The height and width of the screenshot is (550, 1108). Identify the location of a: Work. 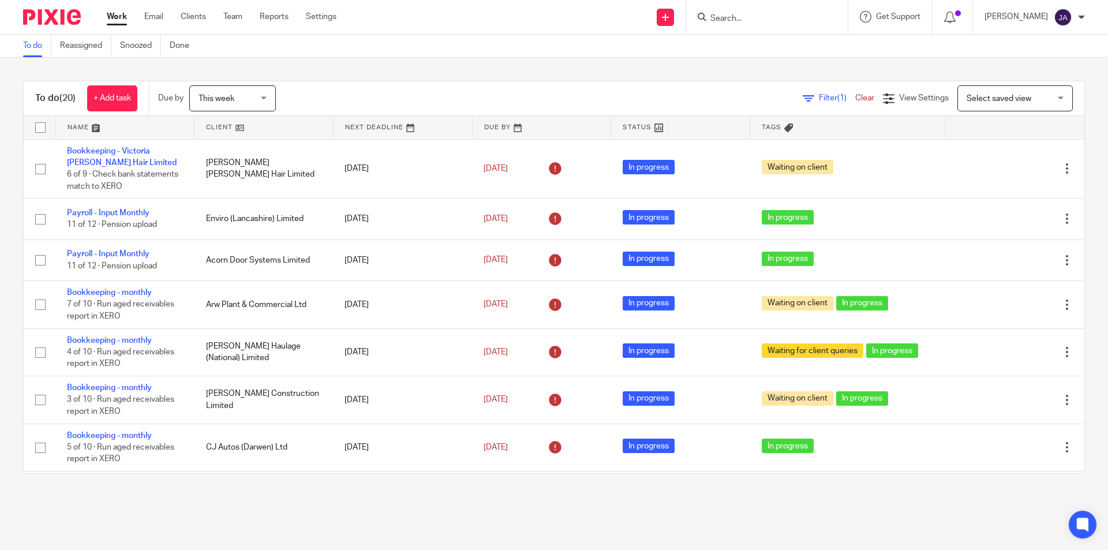
(117, 17).